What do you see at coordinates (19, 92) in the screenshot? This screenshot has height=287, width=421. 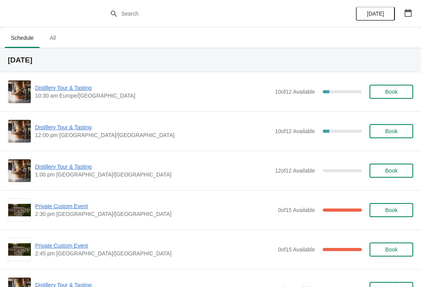 I see `img: Distillery Tour & Tasting | | 10:30 am Europe/London` at bounding box center [19, 92].